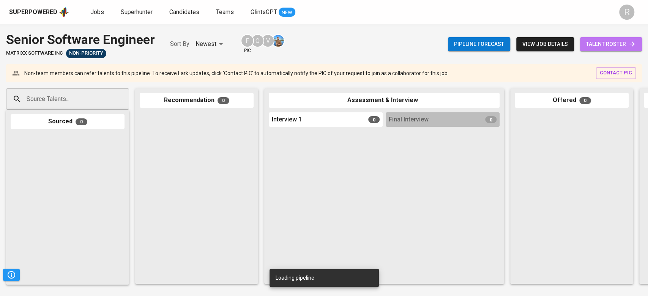  What do you see at coordinates (81, 40) in the screenshot?
I see `div: Senior Software Engineer` at bounding box center [81, 40].